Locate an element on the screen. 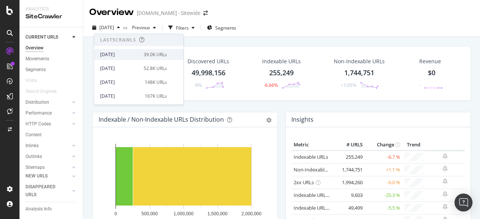 The height and width of the screenshot is (219, 480). div: -6.66% is located at coordinates (271, 85).